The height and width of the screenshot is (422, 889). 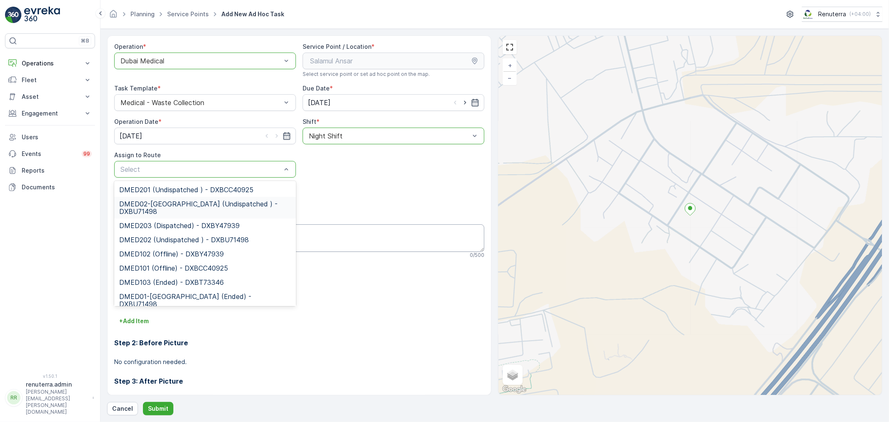 I want to click on p: No configuration needed., so click(x=299, y=362).